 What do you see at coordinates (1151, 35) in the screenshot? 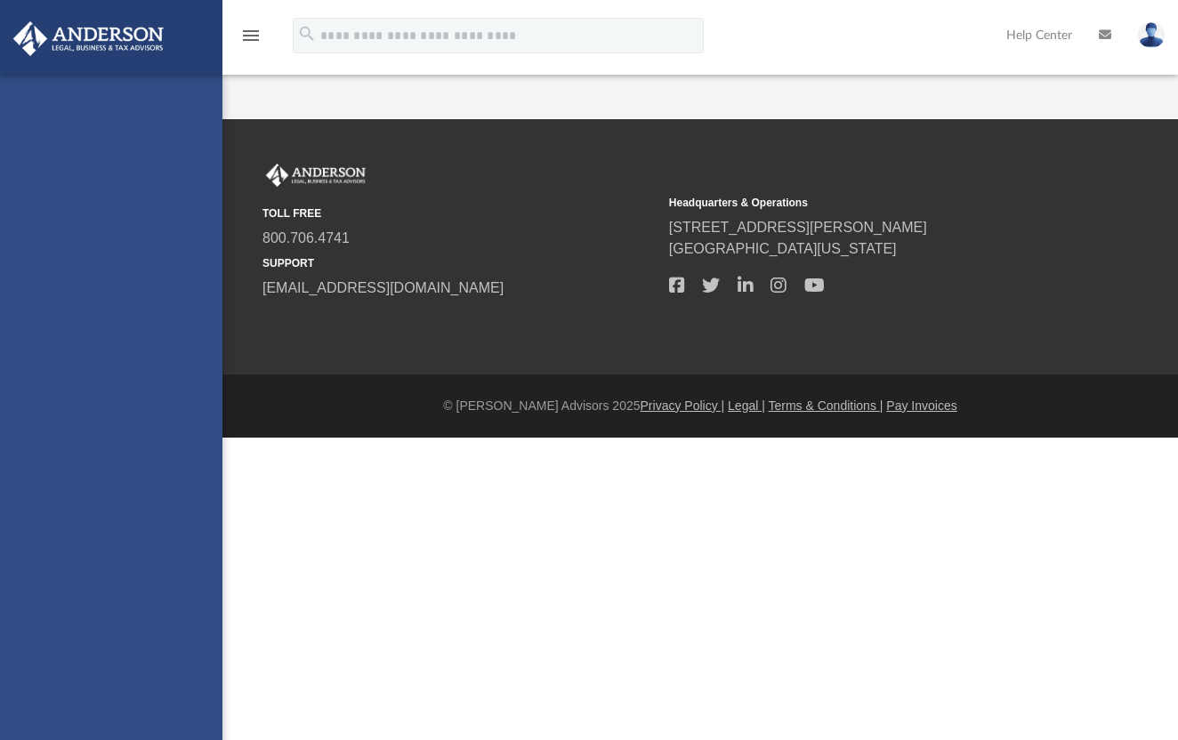
I see `img: User Pic` at bounding box center [1151, 35].